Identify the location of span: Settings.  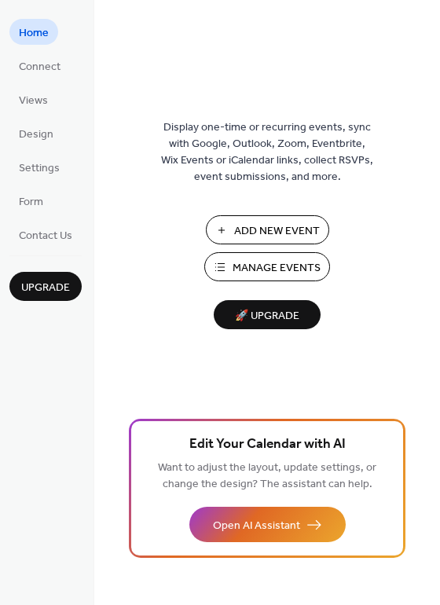
(39, 168).